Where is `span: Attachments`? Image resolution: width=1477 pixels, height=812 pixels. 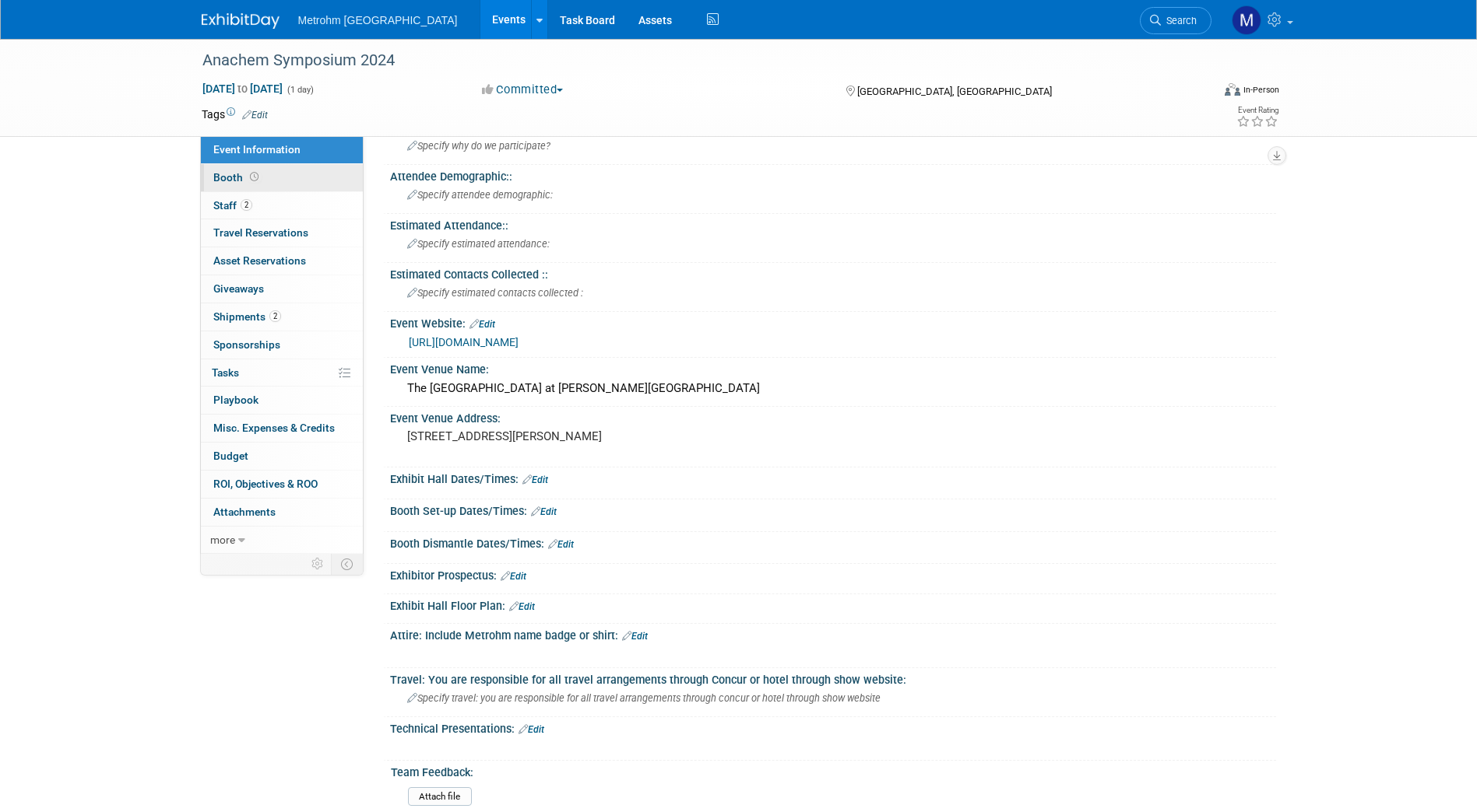
span: Attachments is located at coordinates (244, 512).